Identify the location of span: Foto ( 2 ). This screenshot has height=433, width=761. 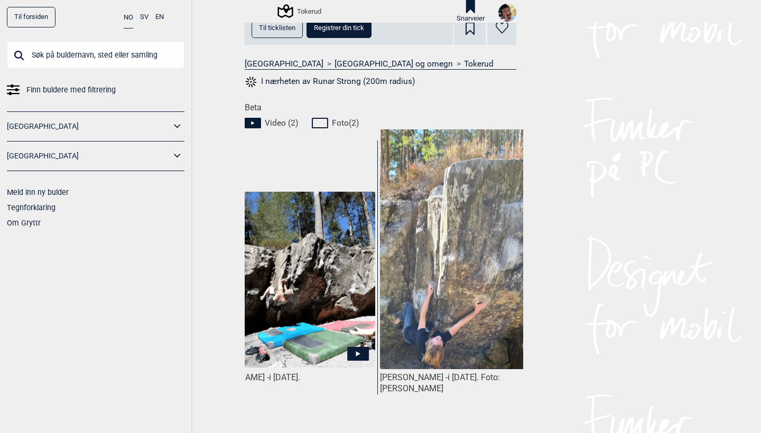
(345, 123).